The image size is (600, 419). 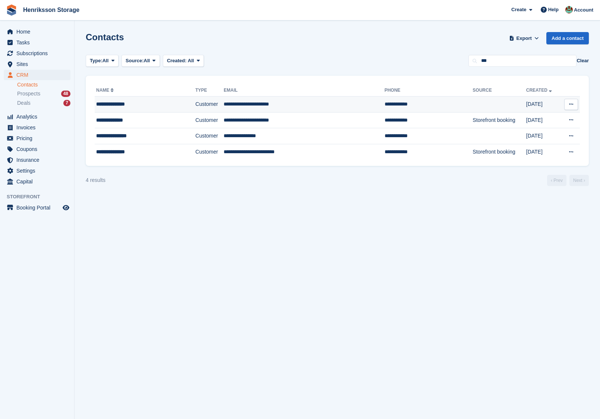 What do you see at coordinates (66, 94) in the screenshot?
I see `div: 48` at bounding box center [66, 94].